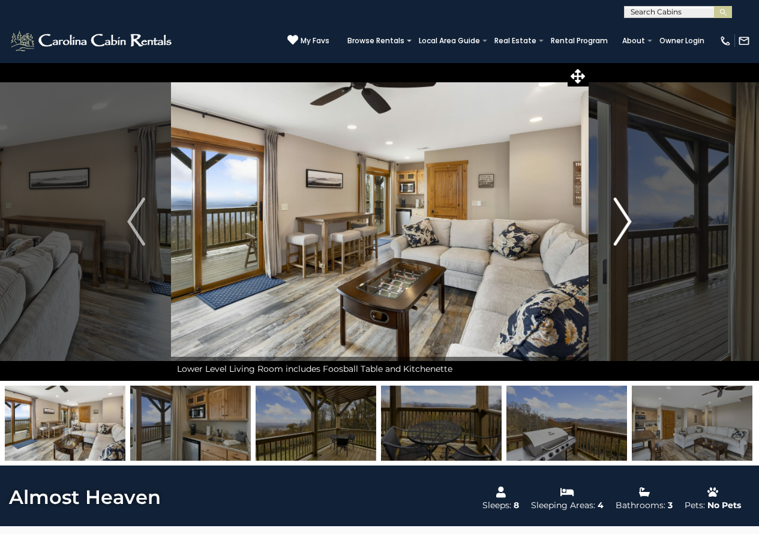  I want to click on a: My Favs, so click(308, 40).